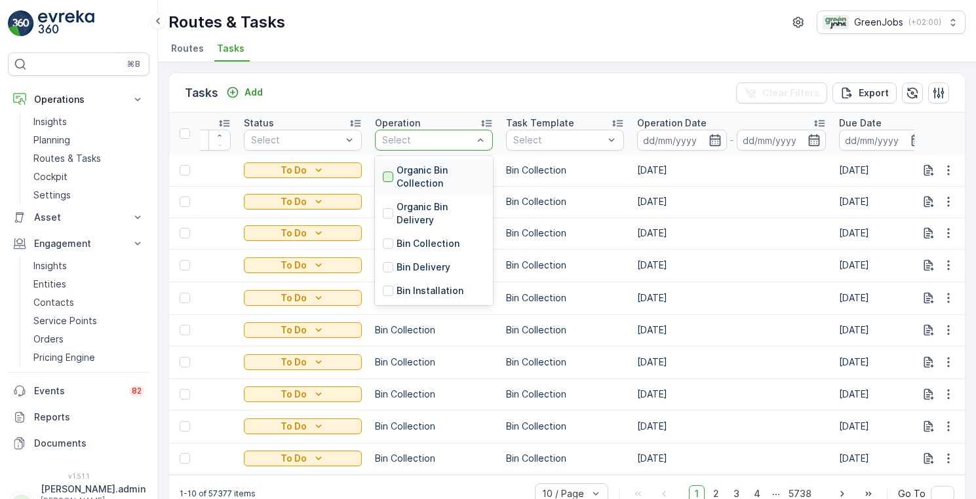  What do you see at coordinates (187, 48) in the screenshot?
I see `span: Routes` at bounding box center [187, 48].